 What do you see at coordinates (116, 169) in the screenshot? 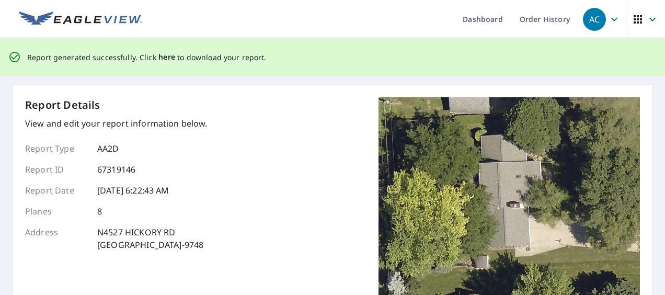
I see `p: 67319146` at bounding box center [116, 169].